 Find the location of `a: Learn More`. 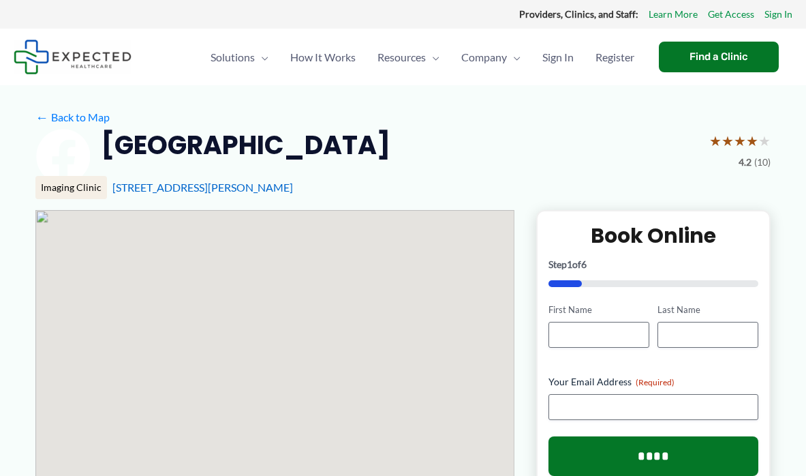

a: Learn More is located at coordinates (673, 14).